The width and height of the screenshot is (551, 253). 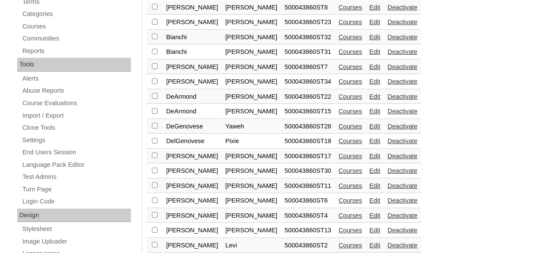 I want to click on a: Communities, so click(x=76, y=38).